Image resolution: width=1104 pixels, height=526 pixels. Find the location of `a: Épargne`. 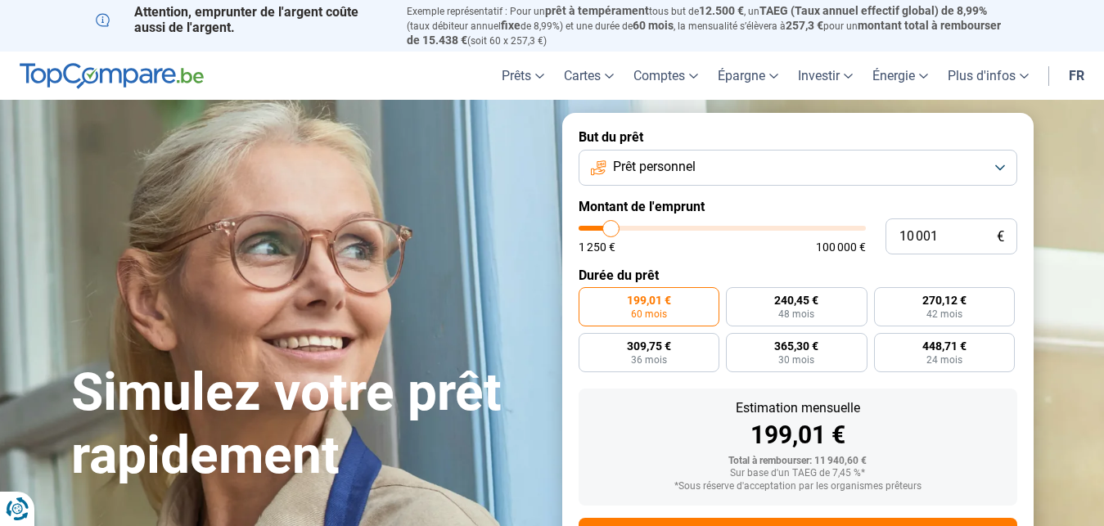

a: Épargne is located at coordinates (748, 75).